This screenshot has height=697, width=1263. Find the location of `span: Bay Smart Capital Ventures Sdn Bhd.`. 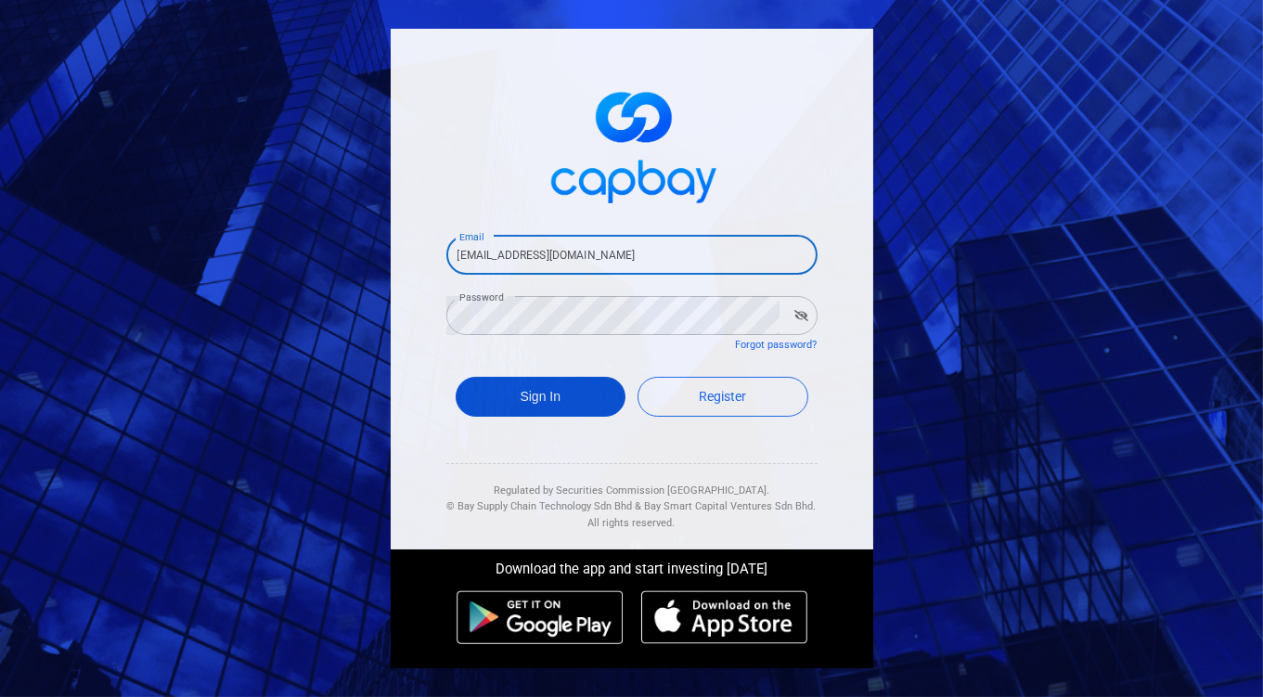

span: Bay Smart Capital Ventures Sdn Bhd. is located at coordinates (730, 506).